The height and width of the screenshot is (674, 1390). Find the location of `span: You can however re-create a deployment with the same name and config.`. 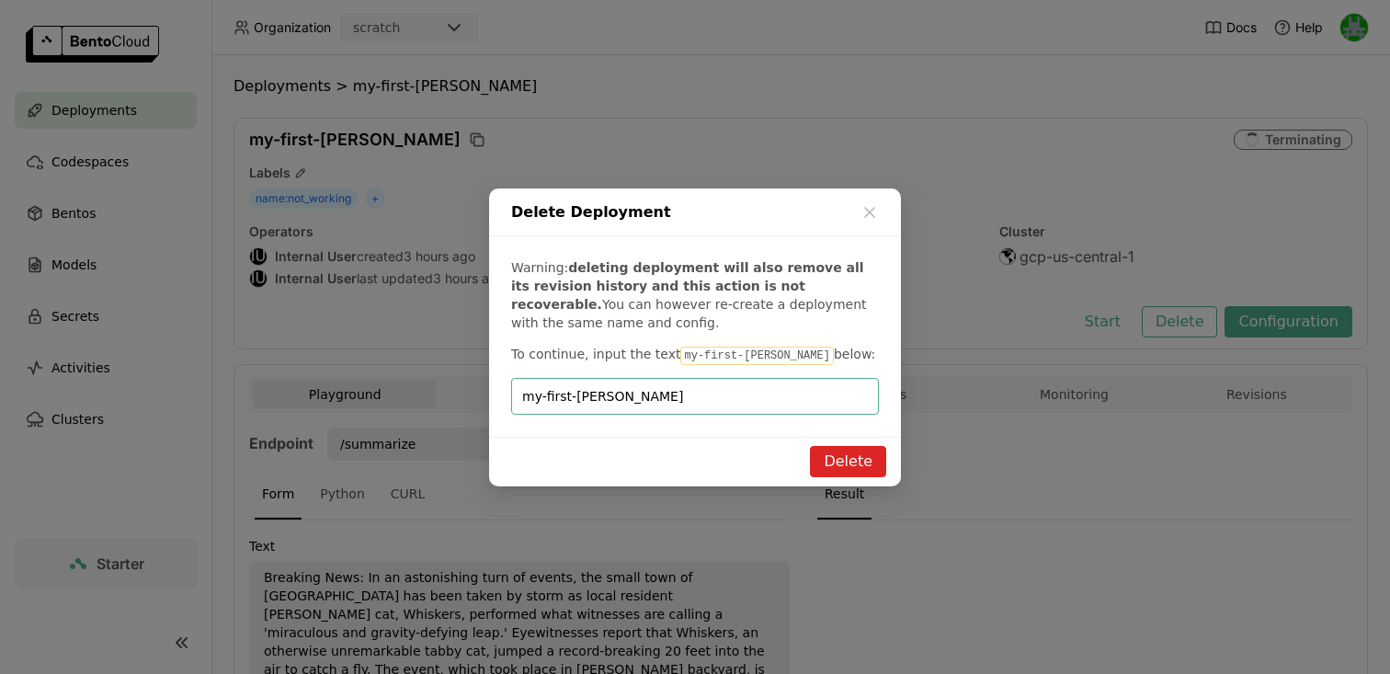

span: You can however re-create a deployment with the same name and config. is located at coordinates (689, 313).